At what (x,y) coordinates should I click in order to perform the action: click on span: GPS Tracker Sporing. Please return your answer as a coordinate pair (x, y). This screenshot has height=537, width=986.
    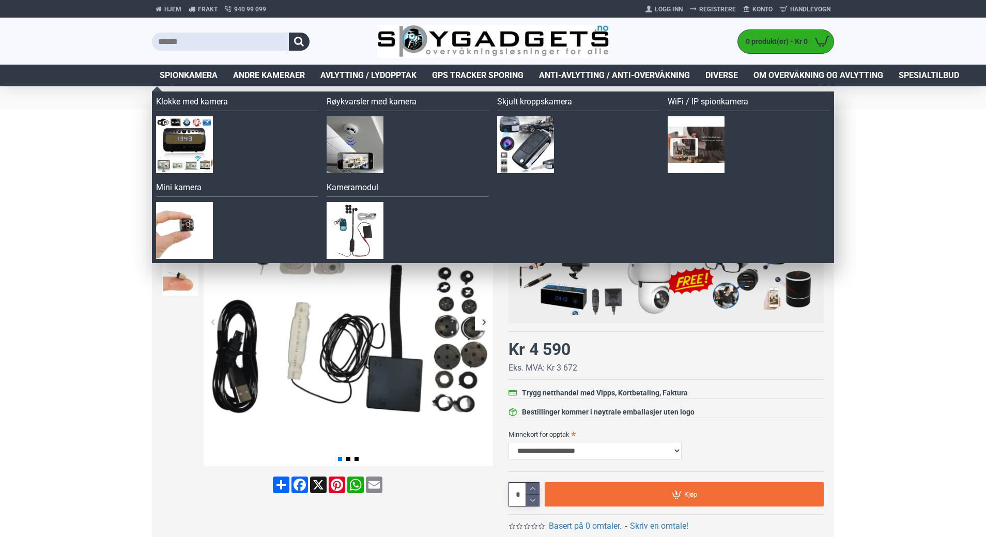
    Looking at the image, I should click on (477, 75).